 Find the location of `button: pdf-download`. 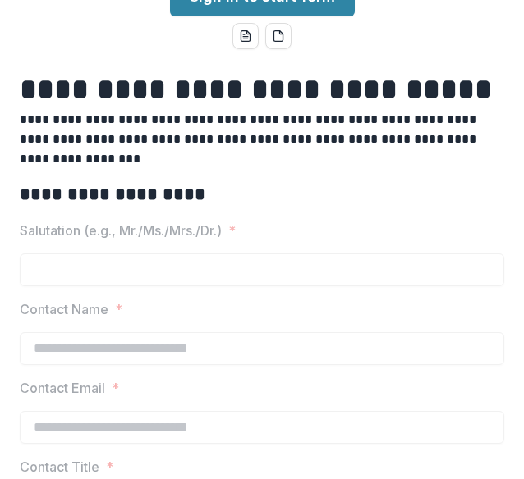

button: pdf-download is located at coordinates (278, 36).